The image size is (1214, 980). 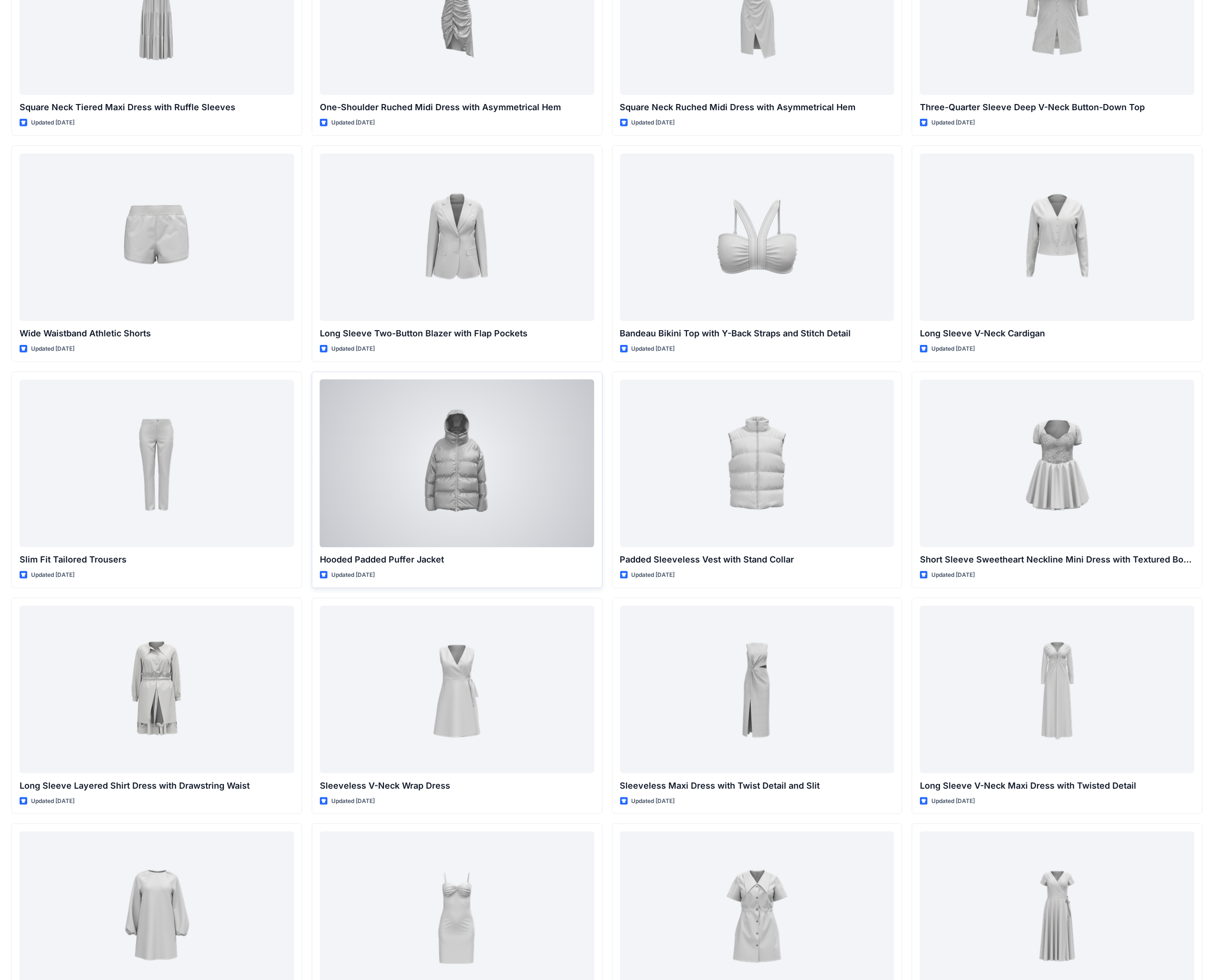 I want to click on a: Short Sleeve Sweetheart Neckline Mini Dress with Textured Bodice, so click(x=1056, y=463).